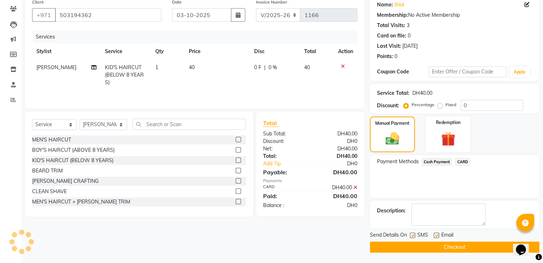 The image size is (543, 263). Describe the element at coordinates (385, 5) in the screenshot. I see `div: Name:` at that location.